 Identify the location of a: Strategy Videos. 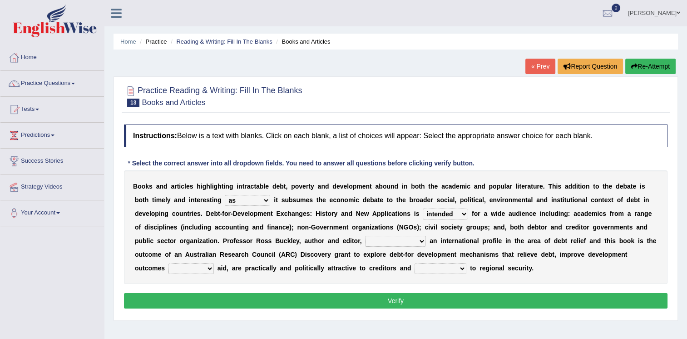
(52, 186).